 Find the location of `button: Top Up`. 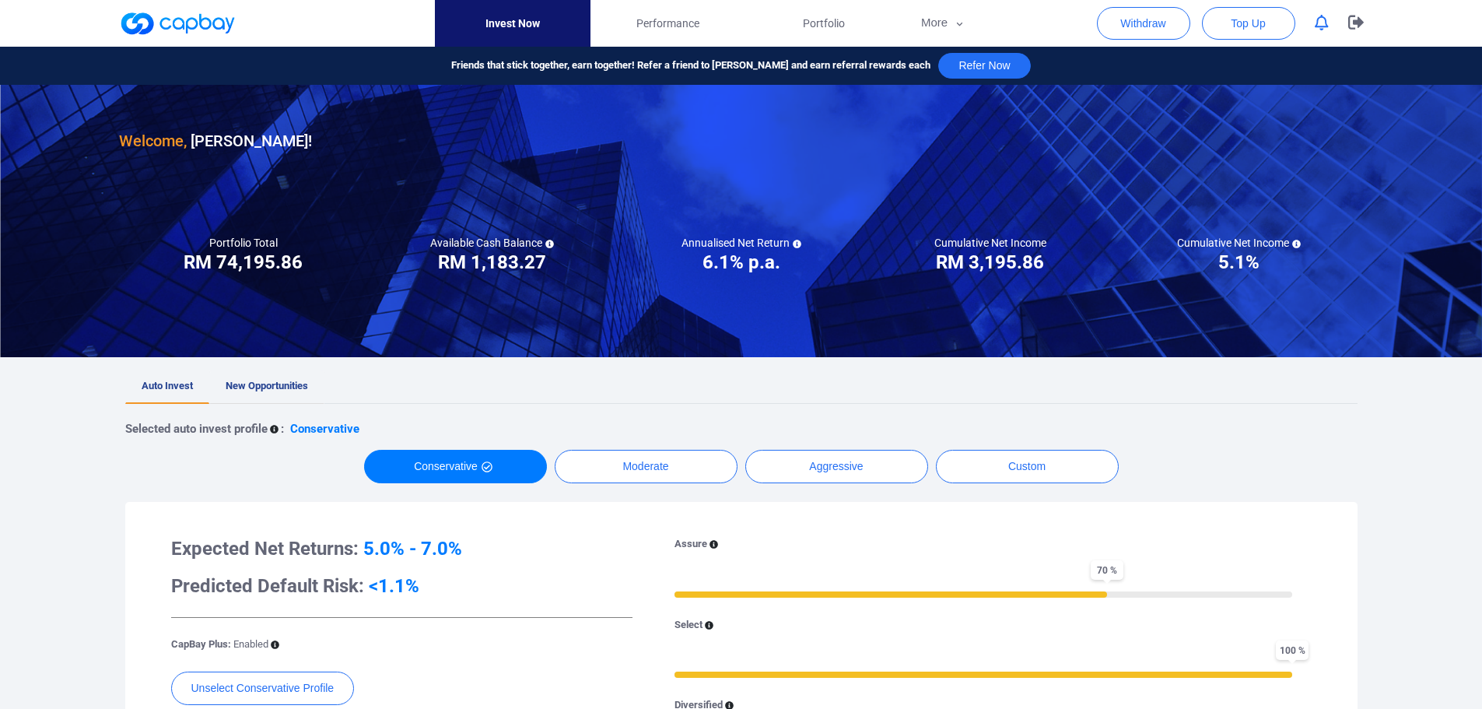

button: Top Up is located at coordinates (1249, 23).